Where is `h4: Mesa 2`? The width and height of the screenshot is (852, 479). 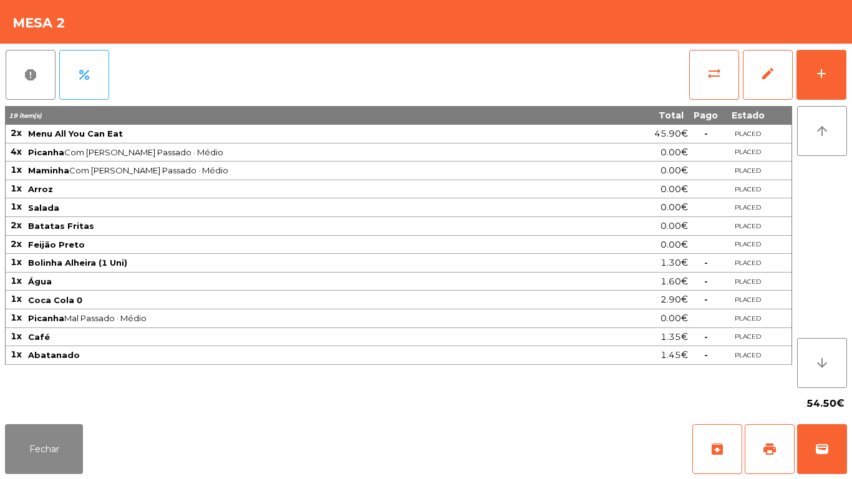
h4: Mesa 2 is located at coordinates (39, 23).